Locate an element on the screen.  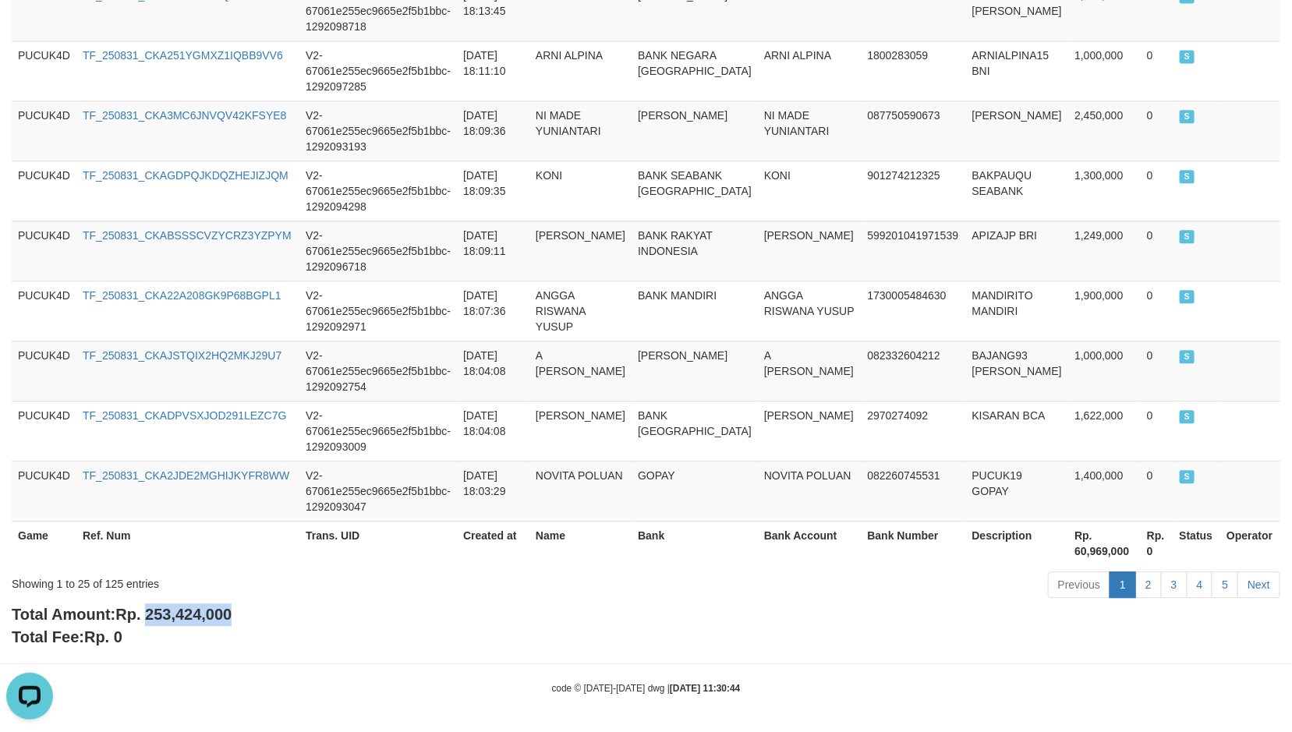
td: V2-67061e255ec9665e2f5b1bbc-1292093047 is located at coordinates (378, 491).